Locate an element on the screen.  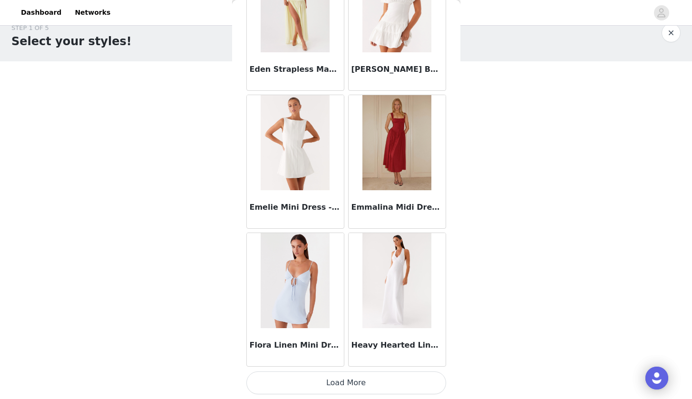
button: Load More is located at coordinates (346, 383).